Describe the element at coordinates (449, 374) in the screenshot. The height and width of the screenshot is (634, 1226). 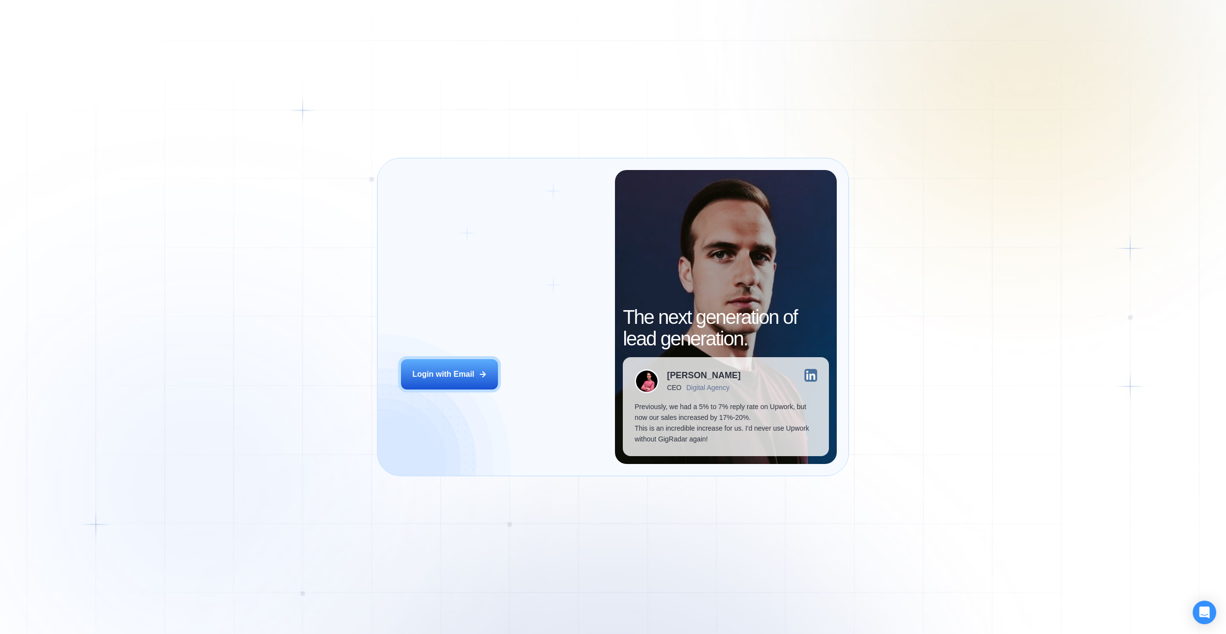
I see `button: Login with Email` at that location.